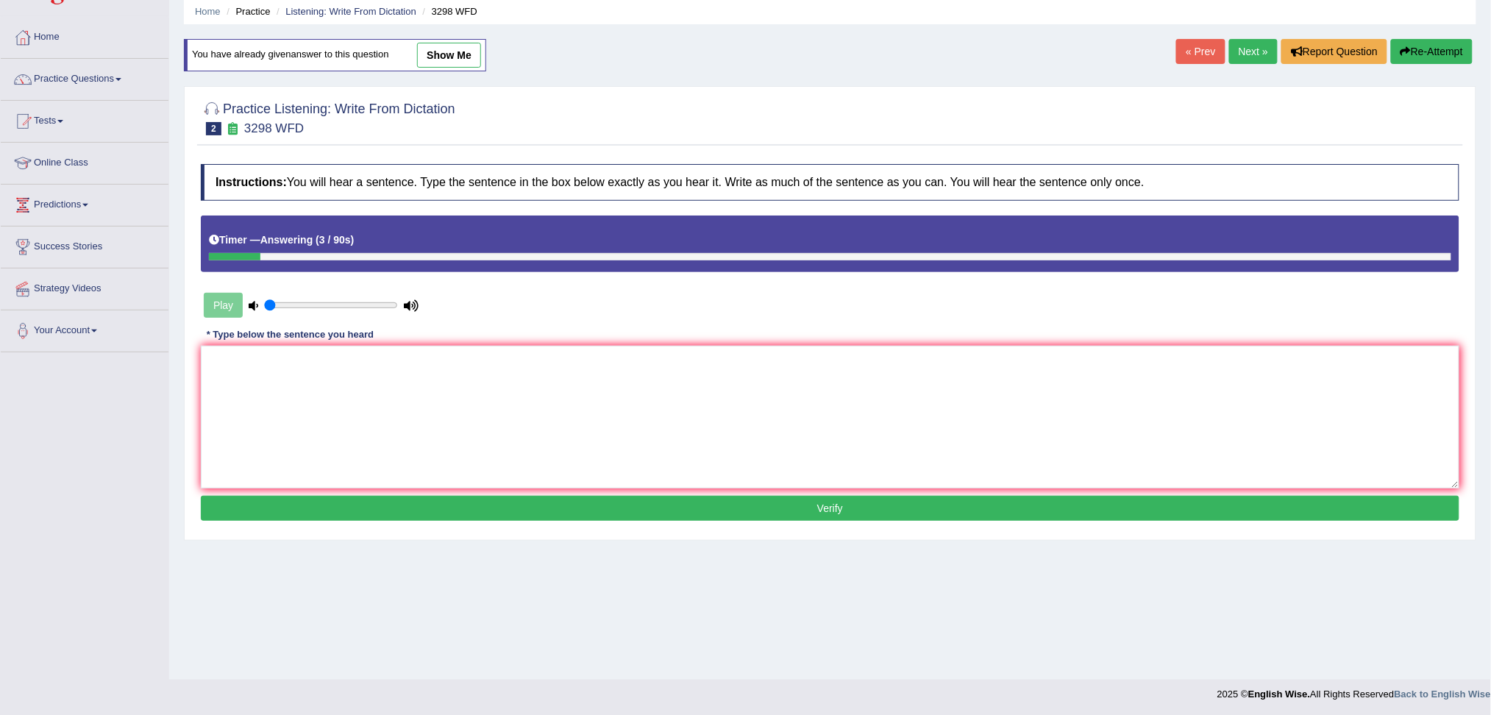  Describe the element at coordinates (335, 240) in the screenshot. I see `b: 3 / 90s` at that location.